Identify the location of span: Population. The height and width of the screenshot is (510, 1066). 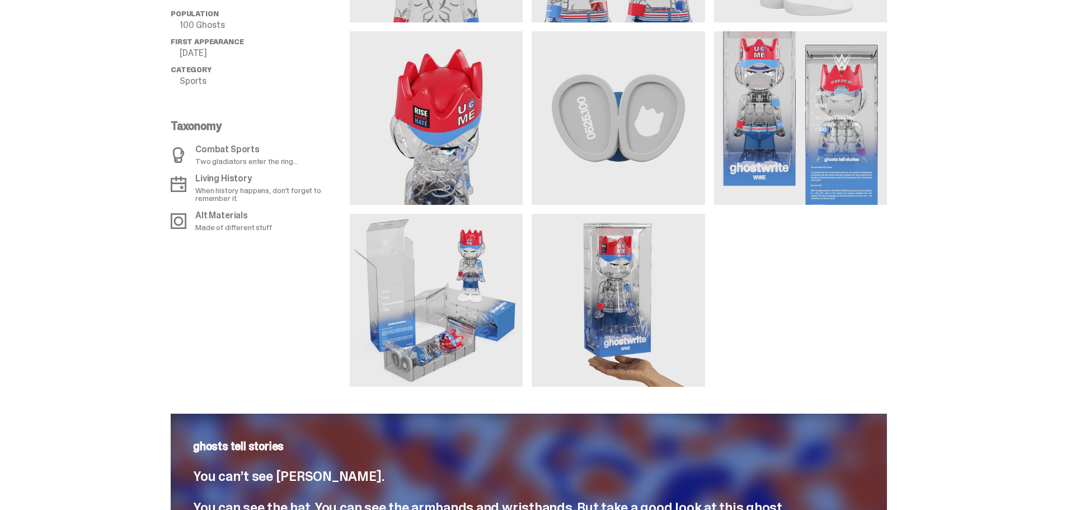
(194, 13).